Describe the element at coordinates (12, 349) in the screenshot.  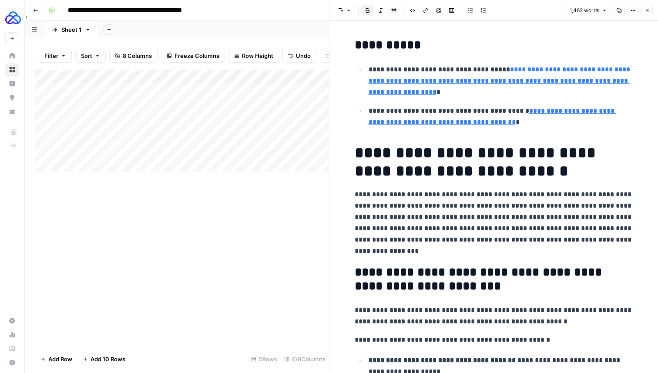
I see `a: Learning Hub` at that location.